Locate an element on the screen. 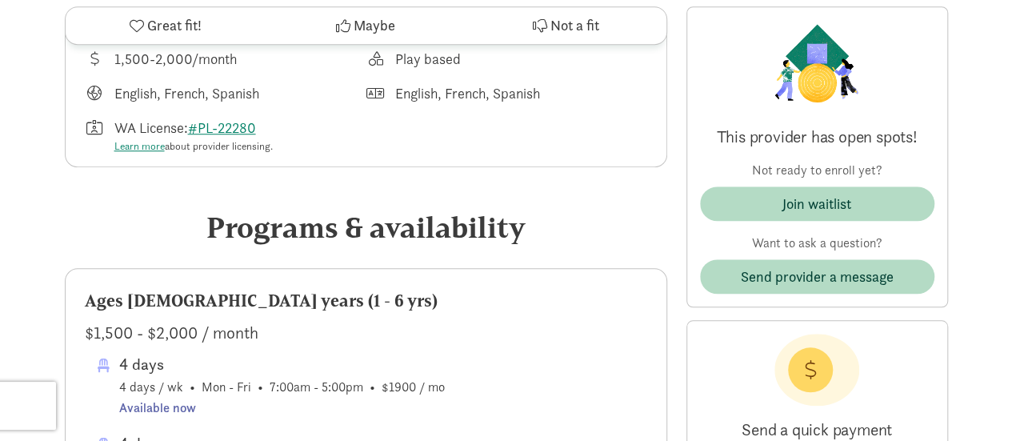 This screenshot has height=441, width=1012. div: Available now is located at coordinates (282, 408).